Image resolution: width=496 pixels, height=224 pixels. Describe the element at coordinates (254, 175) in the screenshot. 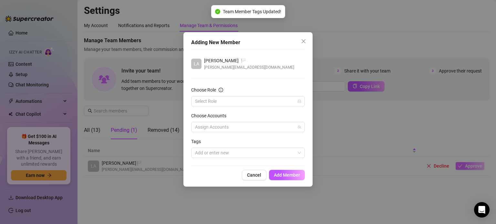

I see `button: Cancel` at that location.